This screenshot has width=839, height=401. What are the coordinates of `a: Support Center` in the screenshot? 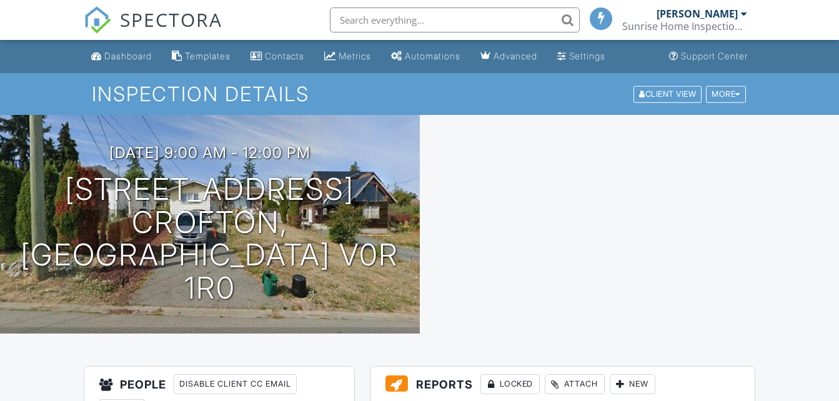 It's located at (708, 56).